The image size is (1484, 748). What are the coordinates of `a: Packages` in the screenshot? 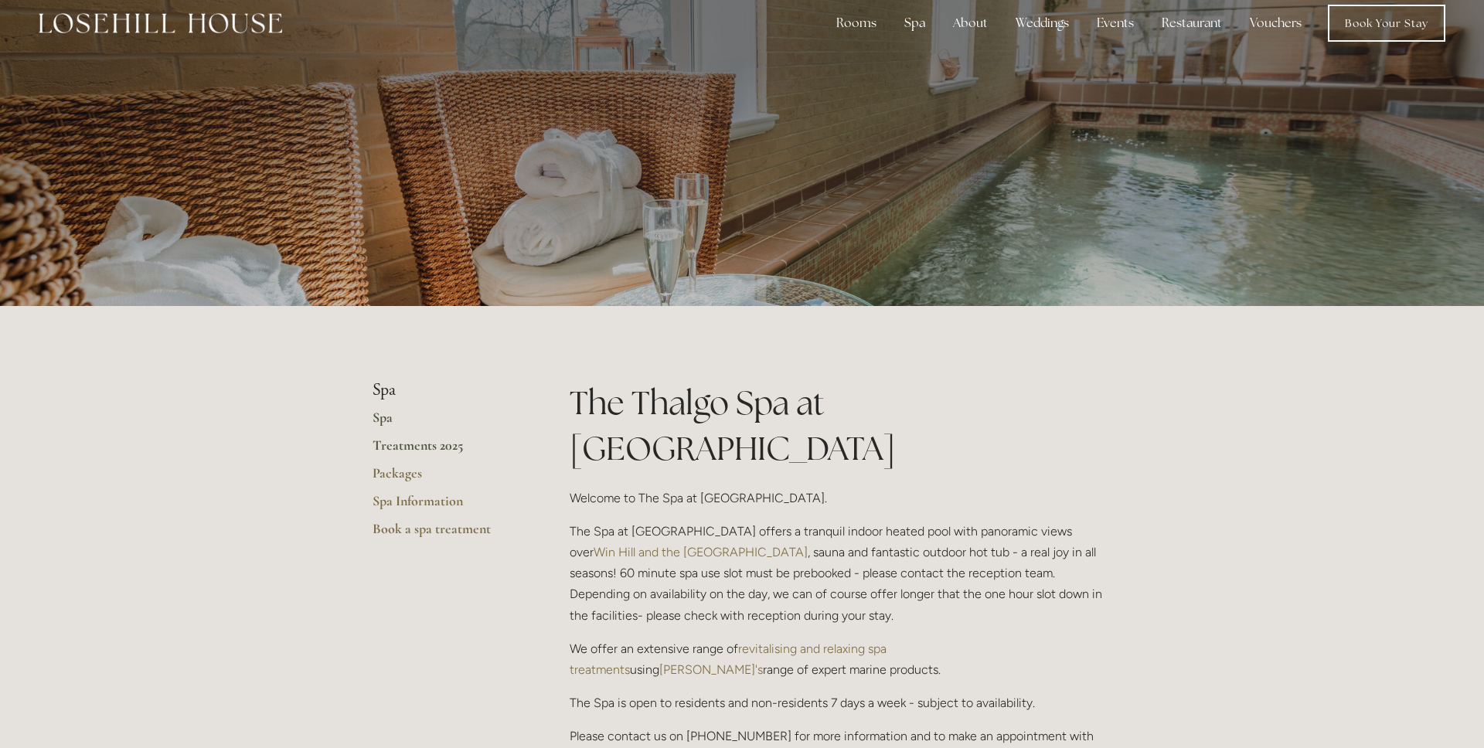 It's located at (446, 479).